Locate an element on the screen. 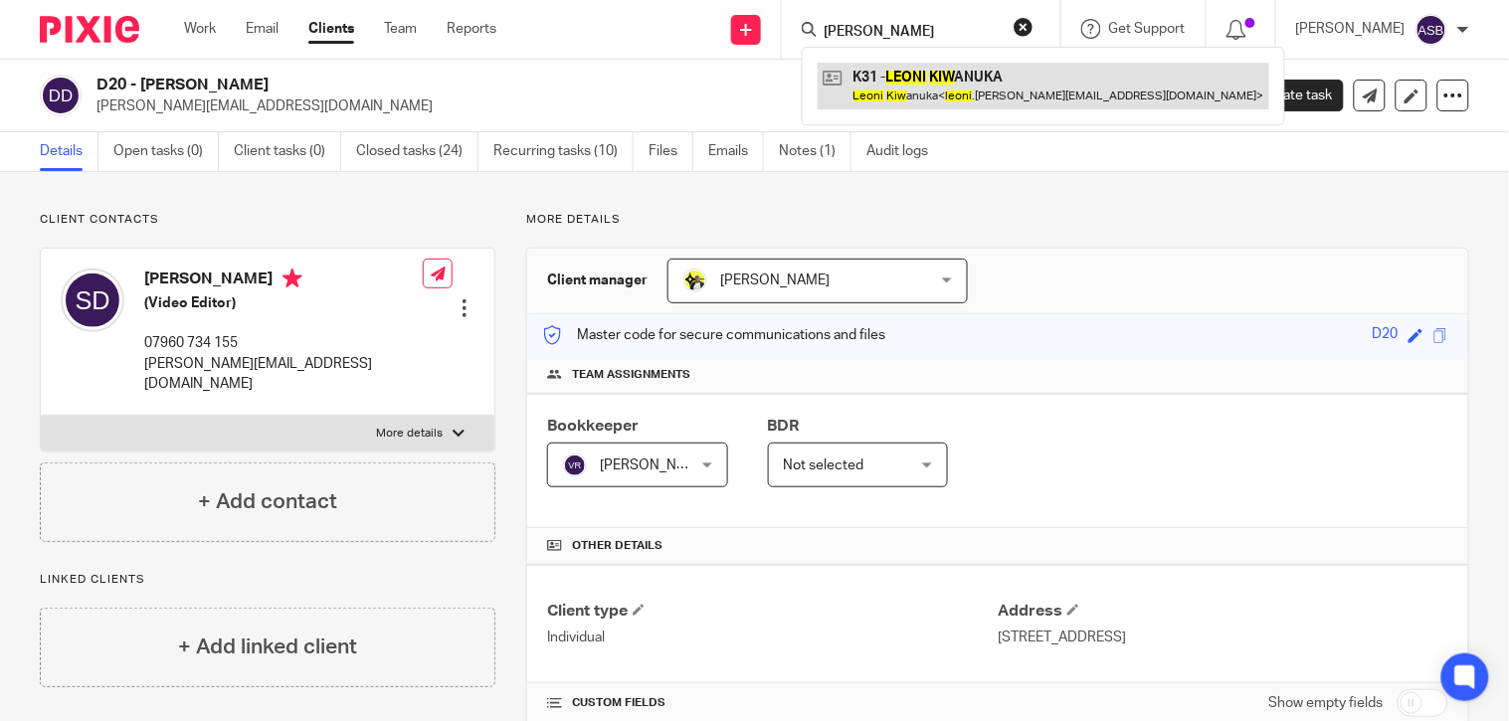 The height and width of the screenshot is (721, 1509). span: Get Support is located at coordinates (1147, 29).